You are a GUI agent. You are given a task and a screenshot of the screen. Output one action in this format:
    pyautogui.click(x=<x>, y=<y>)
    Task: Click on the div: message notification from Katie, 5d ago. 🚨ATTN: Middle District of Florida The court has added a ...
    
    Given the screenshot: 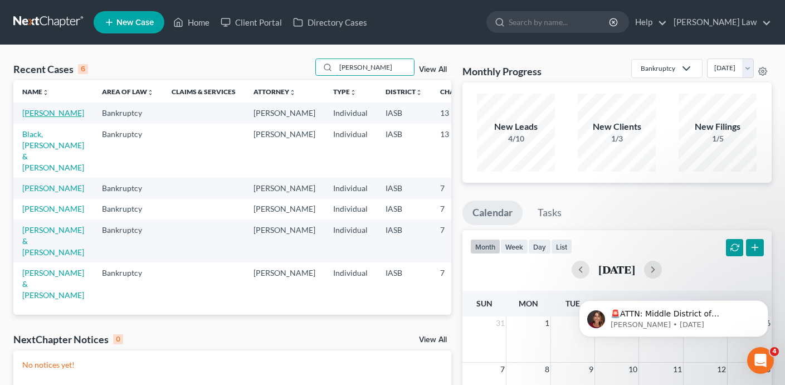 What is the action you would take?
    pyautogui.click(x=111, y=42)
    